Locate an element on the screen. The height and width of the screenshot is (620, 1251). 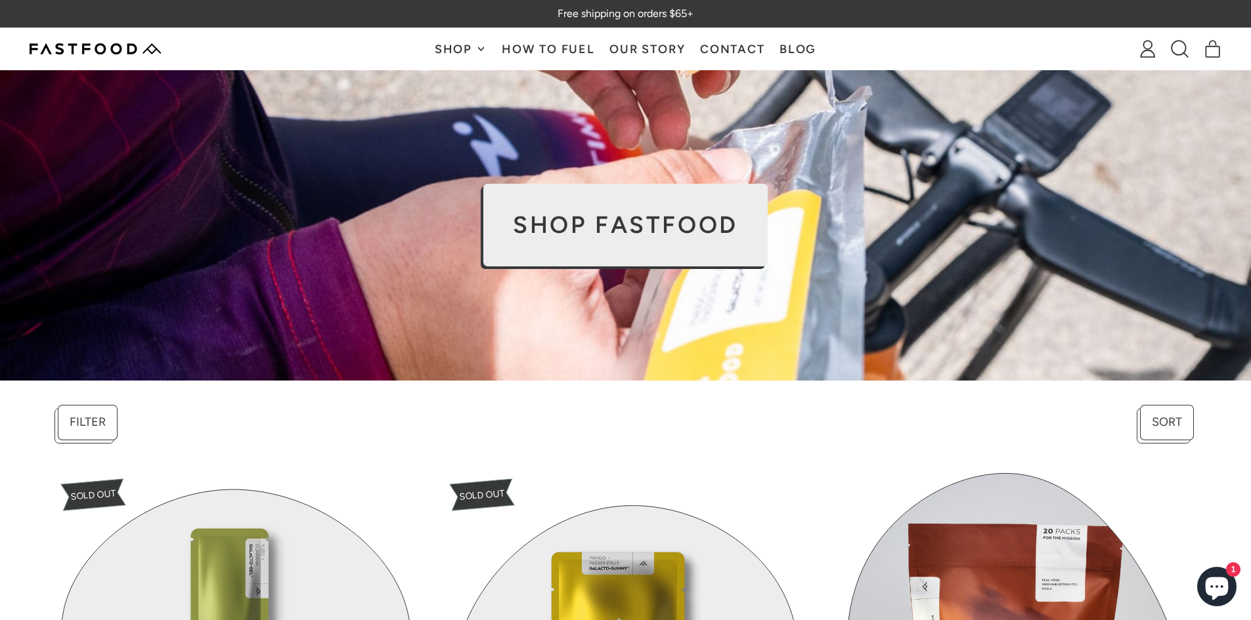
button: Filter is located at coordinates (87, 423).